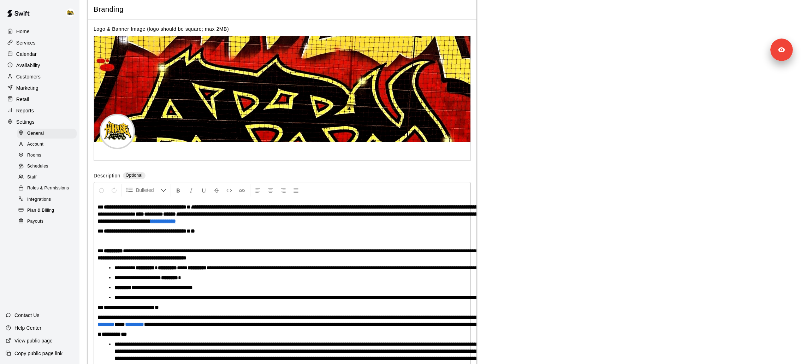 Image resolution: width=801 pixels, height=364 pixels. Describe the element at coordinates (38, 166) in the screenshot. I see `span: Schedules` at that location.